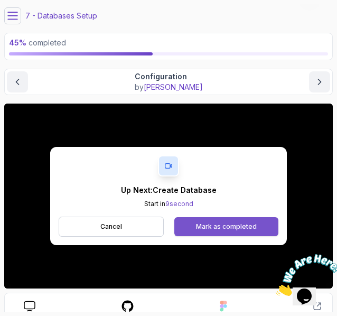 The height and width of the screenshot is (316, 337). Describe the element at coordinates (320, 82) in the screenshot. I see `button: next content` at that location.